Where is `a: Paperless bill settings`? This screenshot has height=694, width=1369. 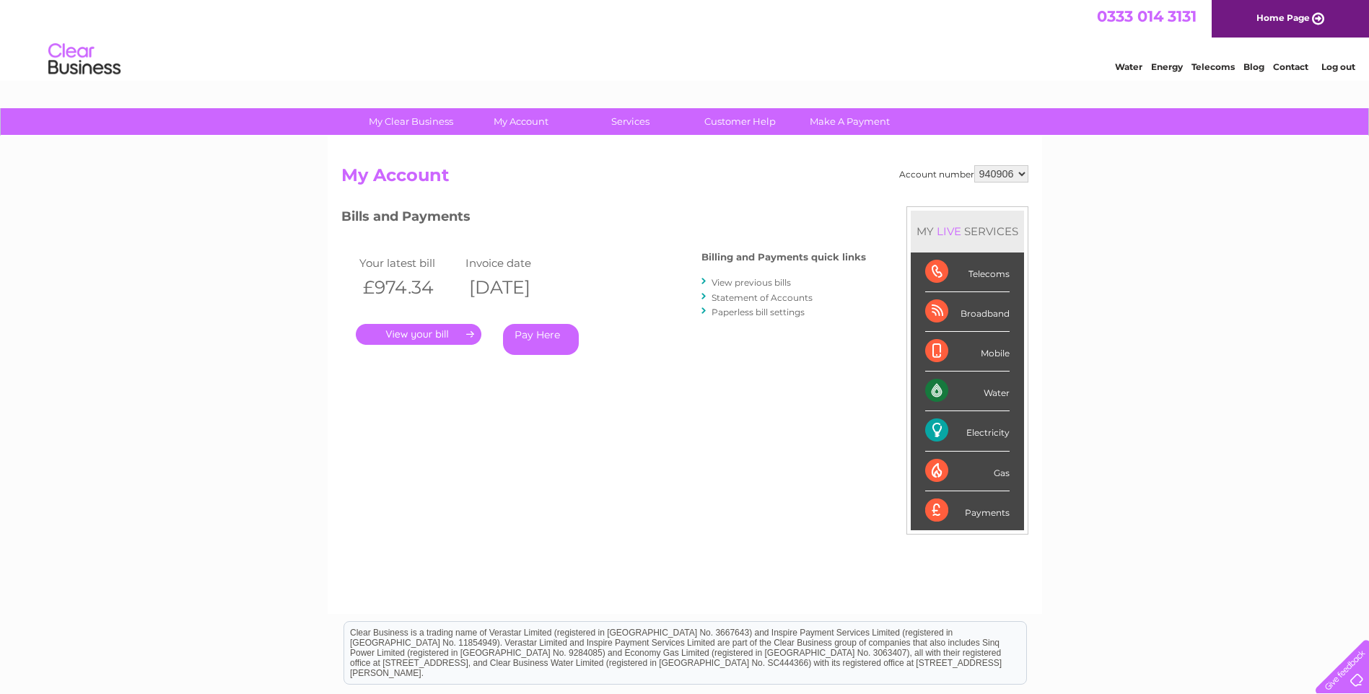 a: Paperless bill settings is located at coordinates (758, 312).